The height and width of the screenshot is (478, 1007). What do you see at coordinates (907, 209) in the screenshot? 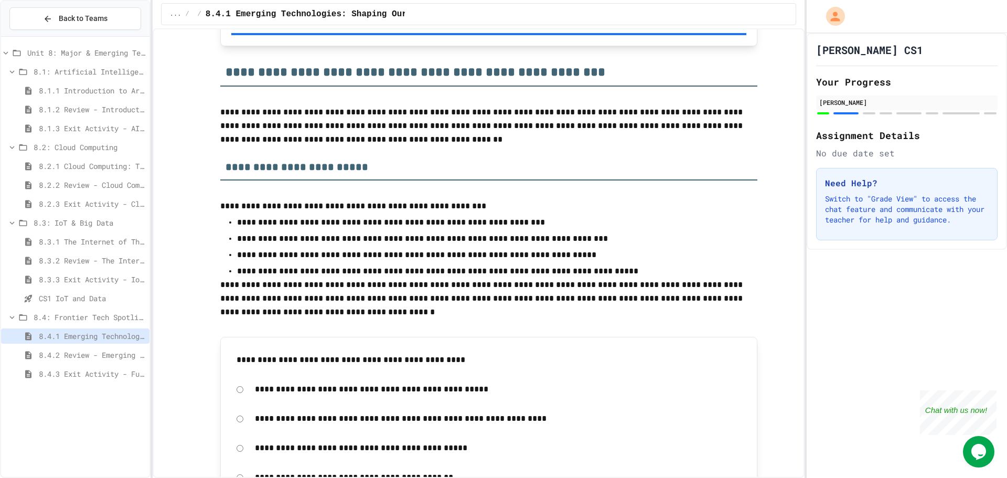
I see `p: Switch to "Grade View" to access the chat feature and communicate with your teacher for help and ...` at bounding box center [907, 209].